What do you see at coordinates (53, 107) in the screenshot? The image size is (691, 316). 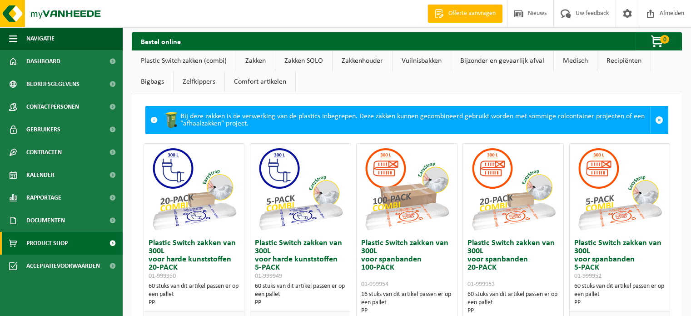 I see `span: Contactpersonen` at bounding box center [53, 107].